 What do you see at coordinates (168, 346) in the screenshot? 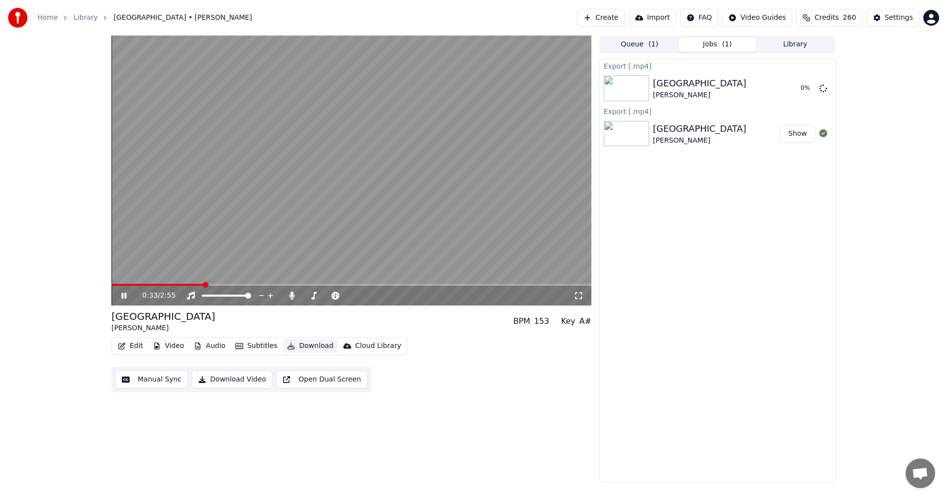
I see `button: Video` at bounding box center [168, 346].